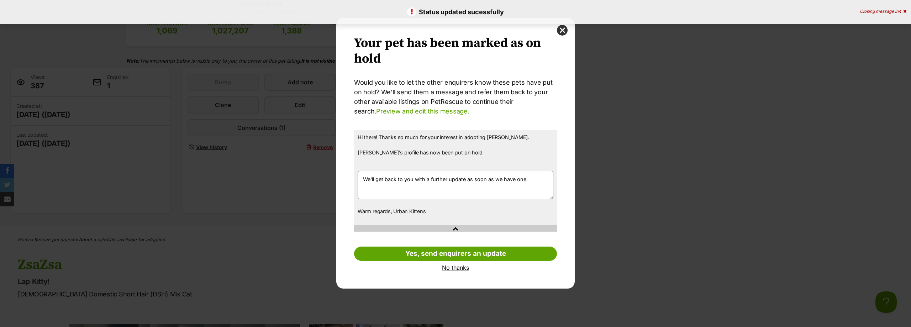 This screenshot has height=327, width=911. I want to click on a: Yes, send enquirers an update, so click(455, 254).